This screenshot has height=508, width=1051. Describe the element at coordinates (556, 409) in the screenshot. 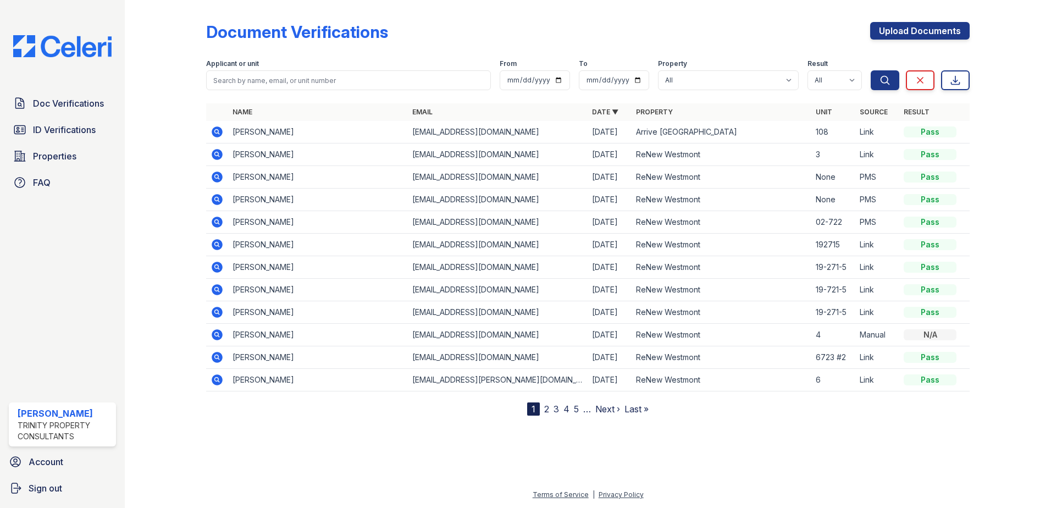

I see `a: 3` at that location.